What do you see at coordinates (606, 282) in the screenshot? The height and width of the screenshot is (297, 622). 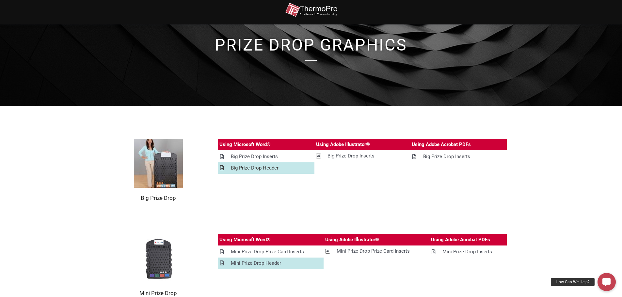 I see `a: How Can We Help?` at bounding box center [606, 282].